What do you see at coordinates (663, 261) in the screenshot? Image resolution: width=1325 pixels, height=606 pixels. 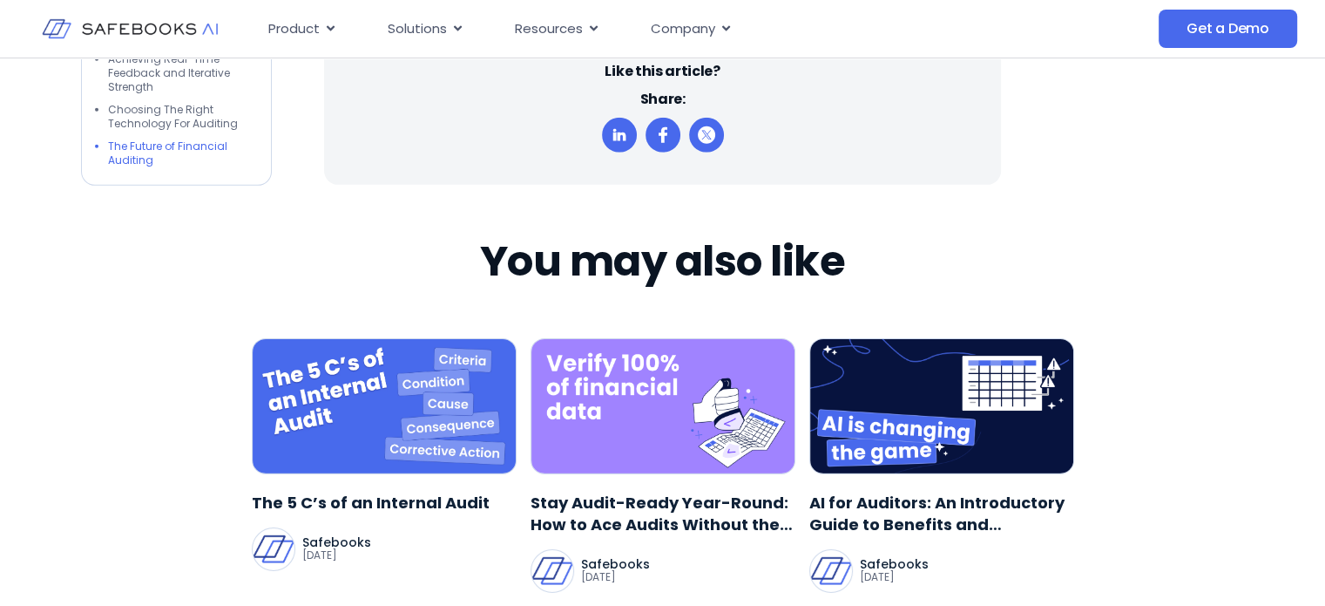 I see `h2: You may also like` at bounding box center [663, 261].